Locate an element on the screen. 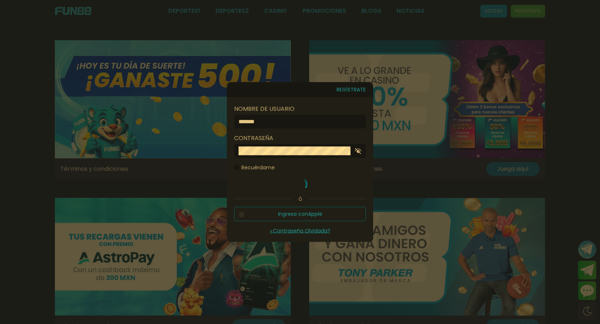 The width and height of the screenshot is (600, 324). label: Contraseña is located at coordinates (300, 138).